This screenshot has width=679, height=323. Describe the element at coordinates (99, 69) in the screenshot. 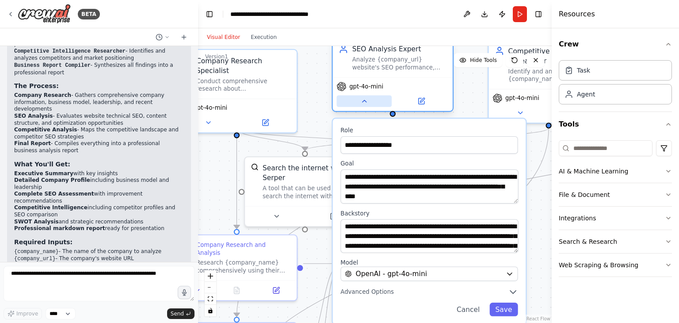

I see `li: - Synthesizes all findings into a professional report` at that location.